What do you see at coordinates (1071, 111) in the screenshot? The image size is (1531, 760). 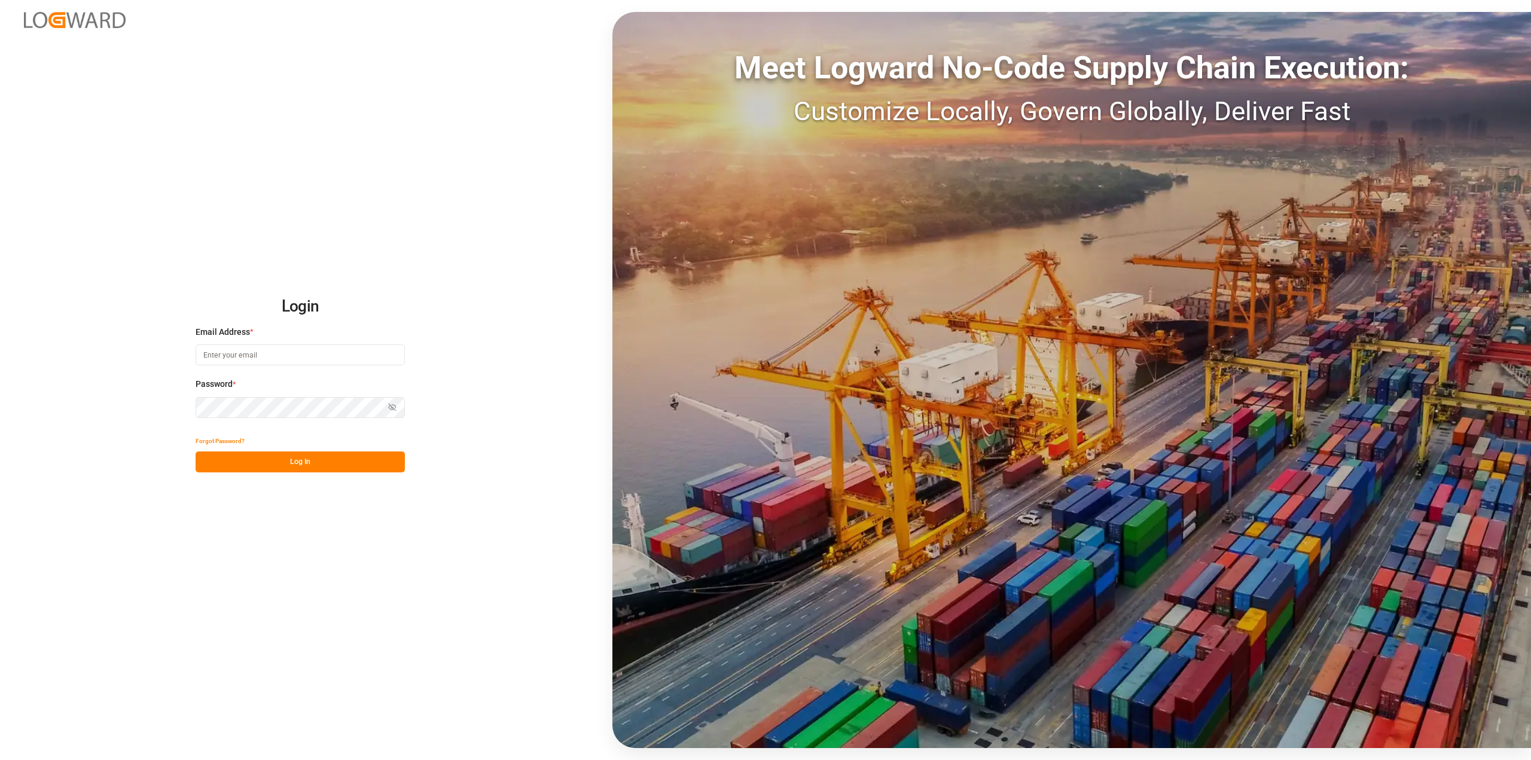 I see `div: Customize Locally, Govern Globally, Deliver Fast` at bounding box center [1071, 111].